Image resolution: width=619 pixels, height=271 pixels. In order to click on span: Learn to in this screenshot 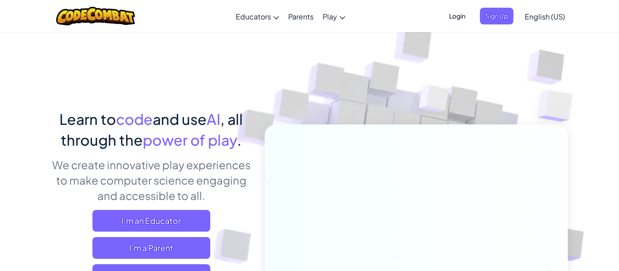, I will do `click(87, 119)`.